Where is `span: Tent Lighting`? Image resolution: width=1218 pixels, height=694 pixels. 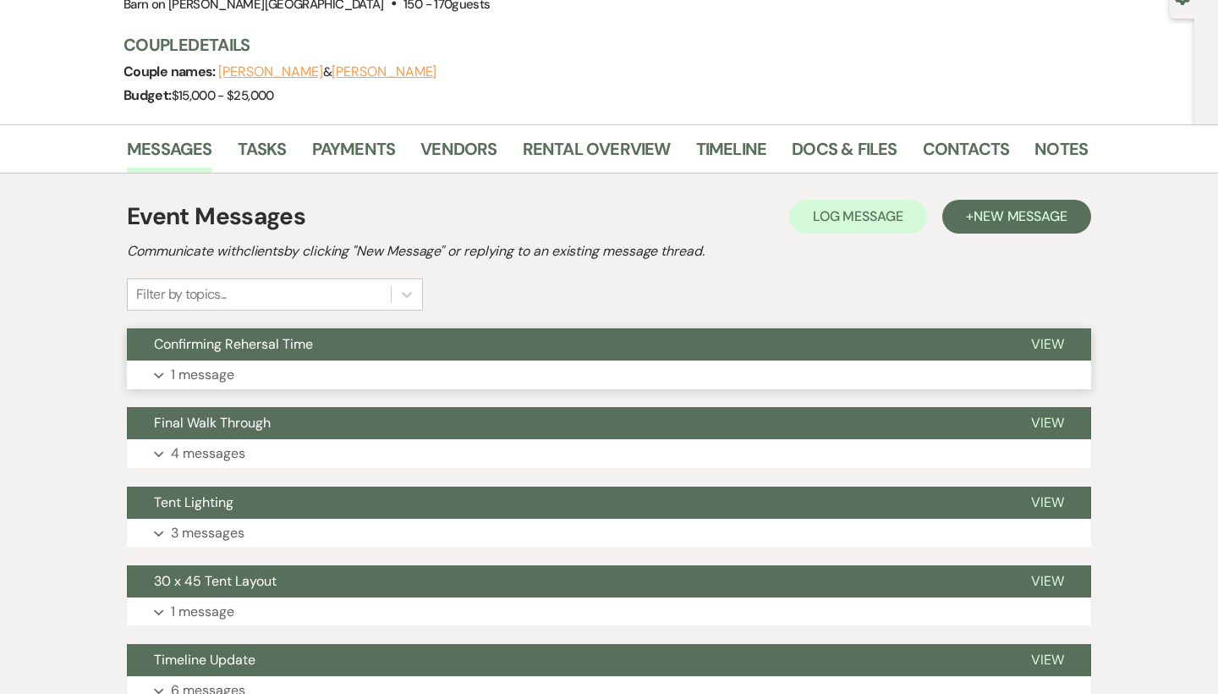
span: Tent Lighting is located at coordinates (194, 502).